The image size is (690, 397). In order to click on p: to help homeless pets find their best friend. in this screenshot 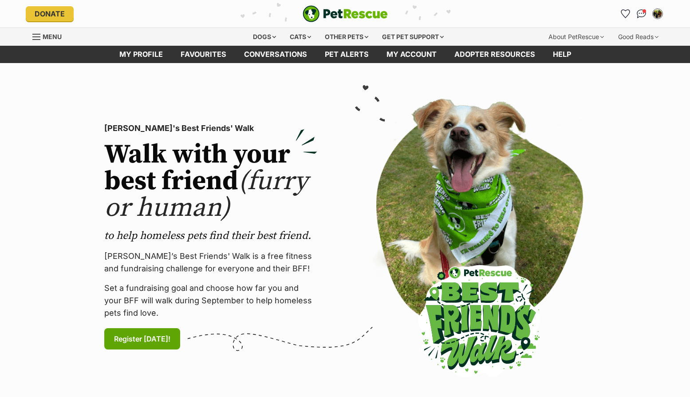, I will do `click(211, 236)`.